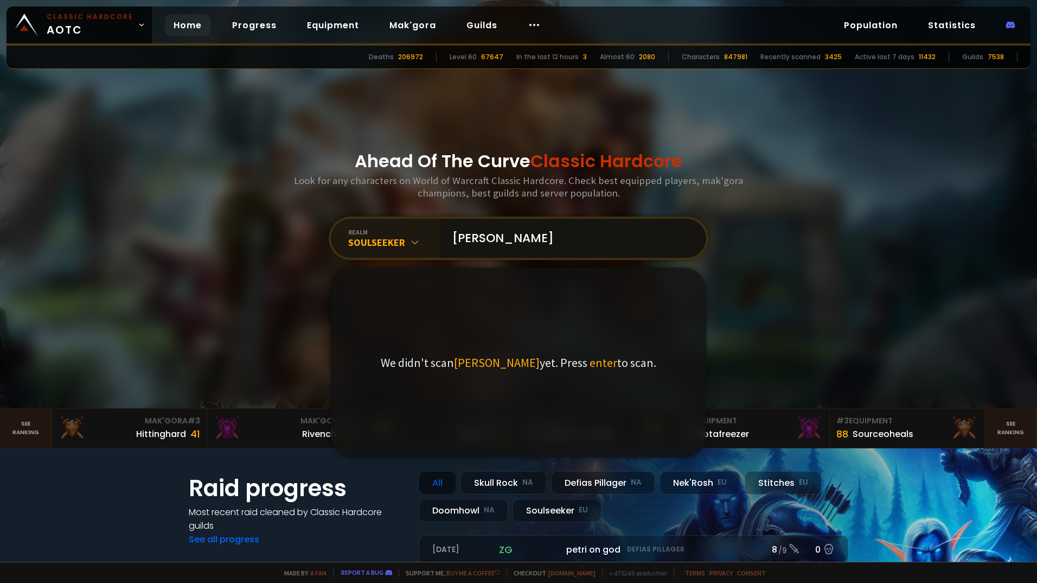 The height and width of the screenshot is (583, 1037). What do you see at coordinates (297, 519) in the screenshot?
I see `h4: Most recent raid cleaned by Classic Hardcore guilds` at bounding box center [297, 519].